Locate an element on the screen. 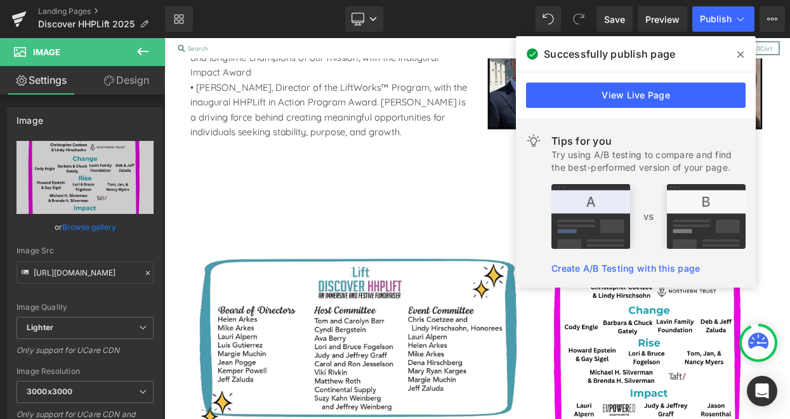  a: Design is located at coordinates (126, 80).